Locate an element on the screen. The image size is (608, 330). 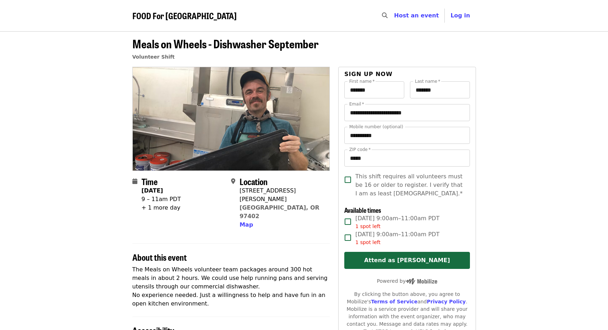
button: Log in is located at coordinates (460, 16).